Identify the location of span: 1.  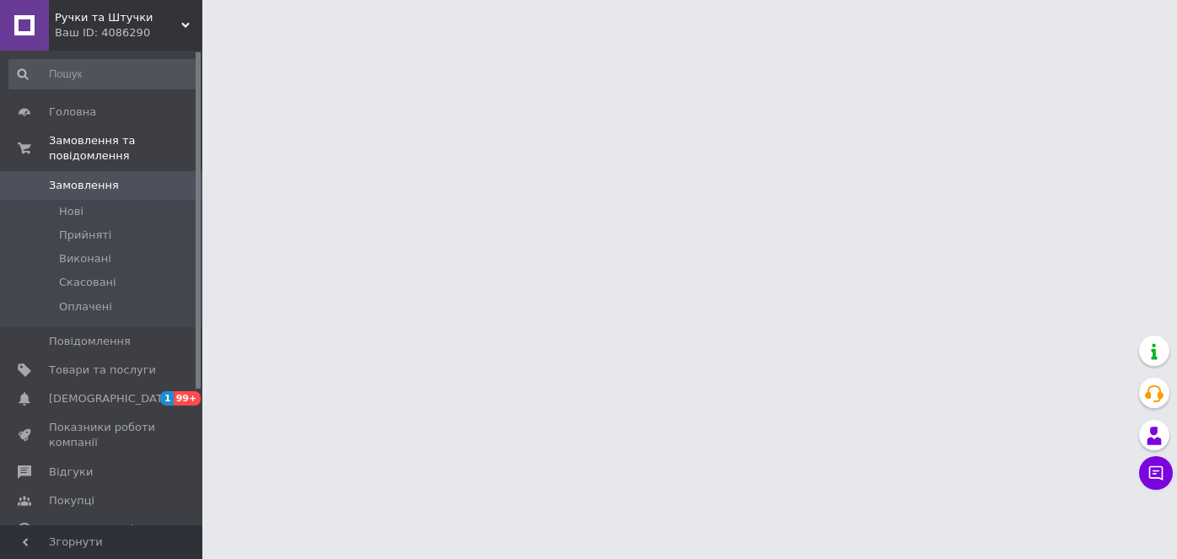
(167, 398).